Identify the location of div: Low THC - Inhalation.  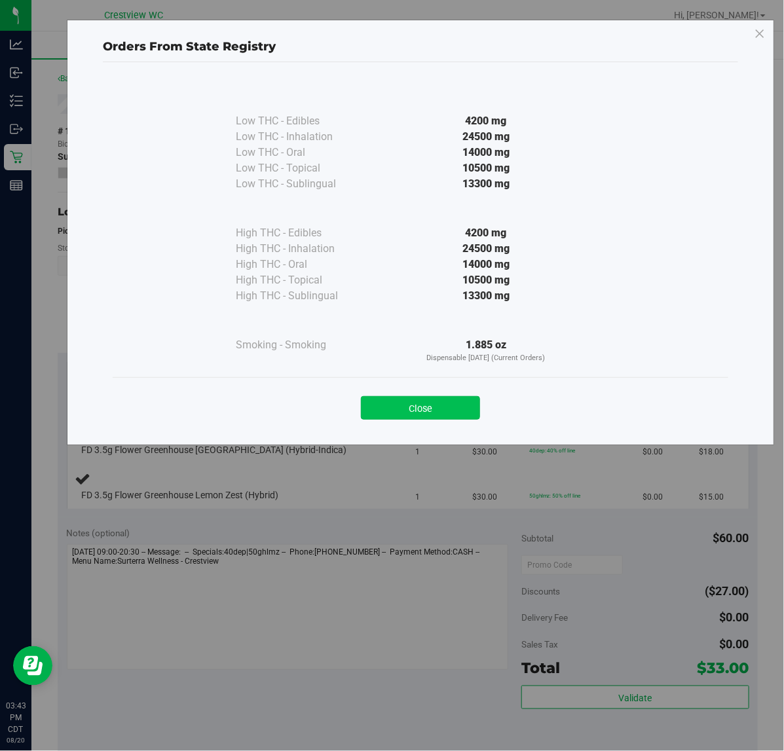
(301, 137).